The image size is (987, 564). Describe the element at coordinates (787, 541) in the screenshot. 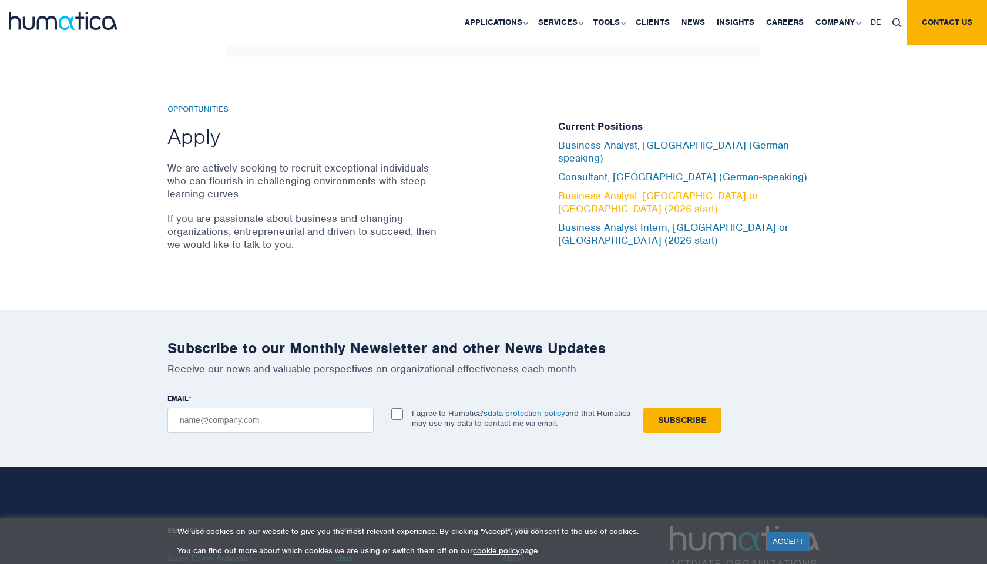

I see `a: ACCEPT` at that location.